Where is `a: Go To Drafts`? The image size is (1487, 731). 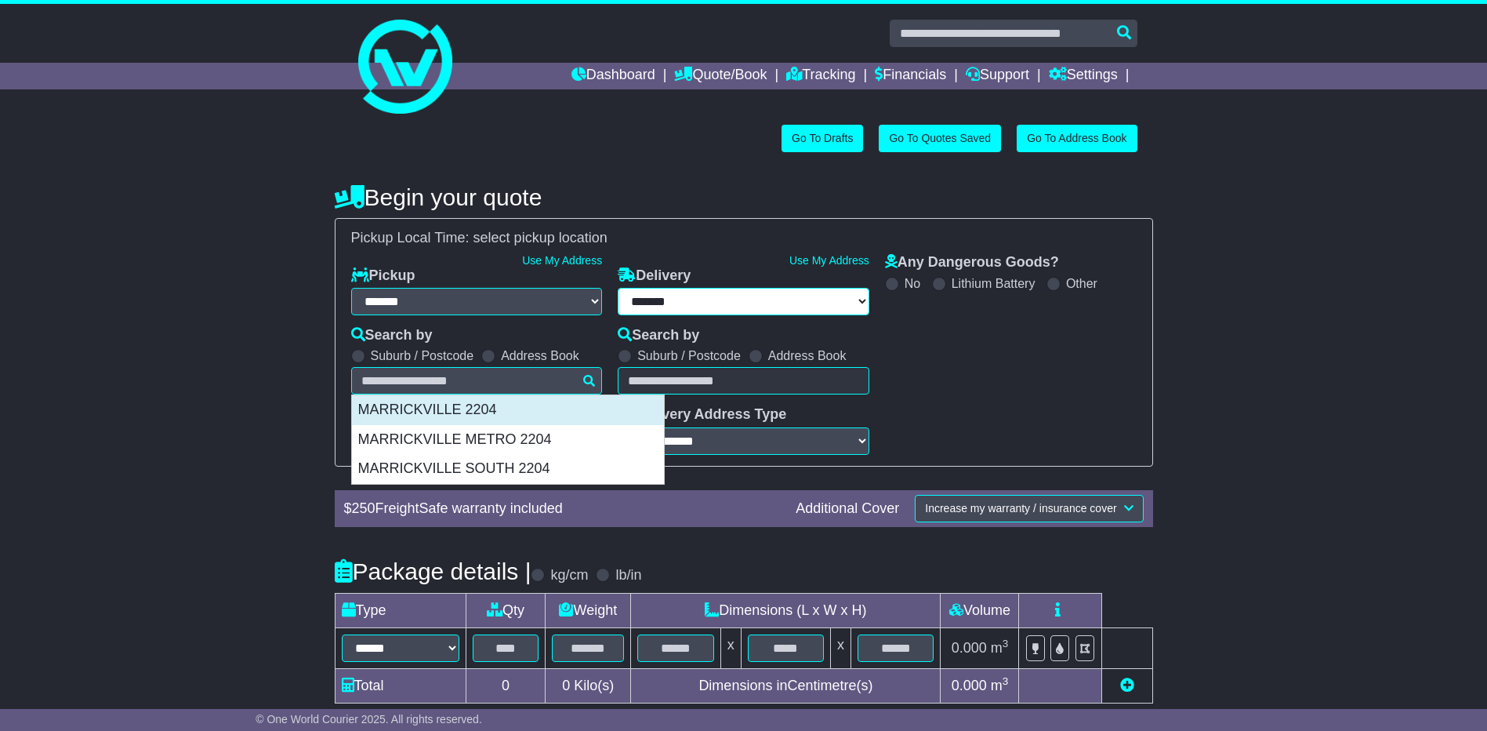
a: Go To Drafts is located at coordinates (822, 138).